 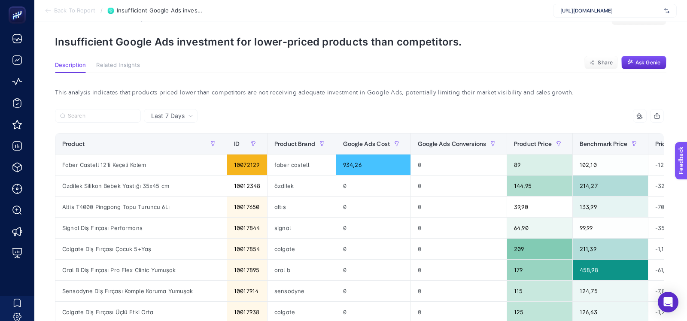 I want to click on button: Description, so click(x=70, y=67).